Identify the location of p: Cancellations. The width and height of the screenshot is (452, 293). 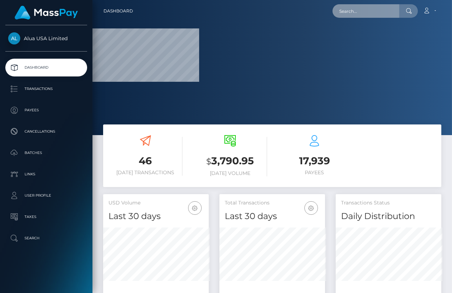
(46, 132).